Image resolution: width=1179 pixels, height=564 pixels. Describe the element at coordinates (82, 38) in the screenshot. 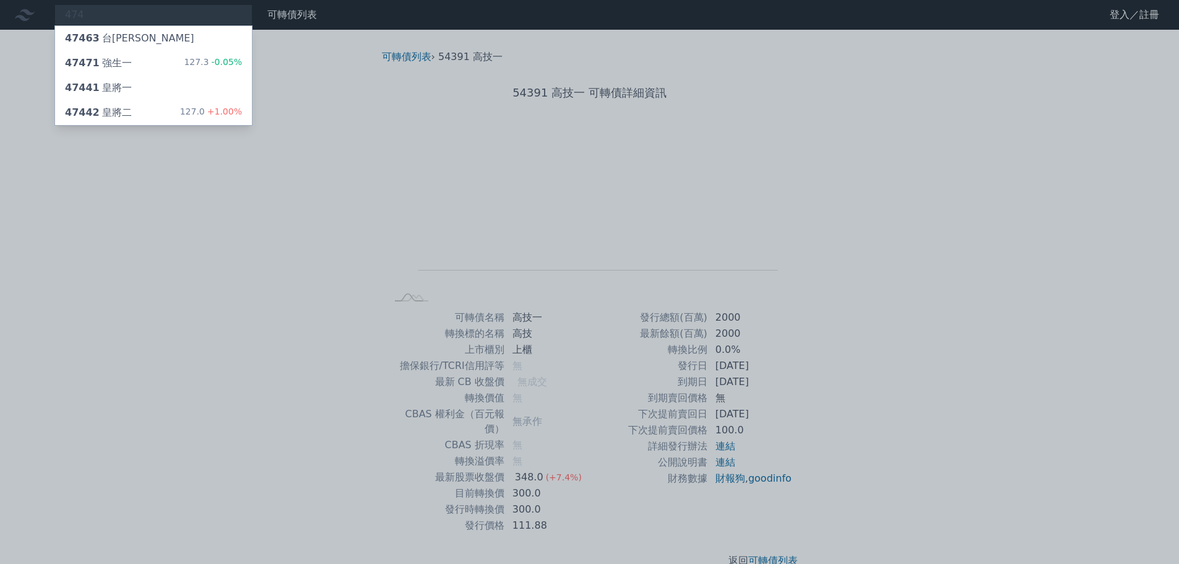

I see `span: 47463` at that location.